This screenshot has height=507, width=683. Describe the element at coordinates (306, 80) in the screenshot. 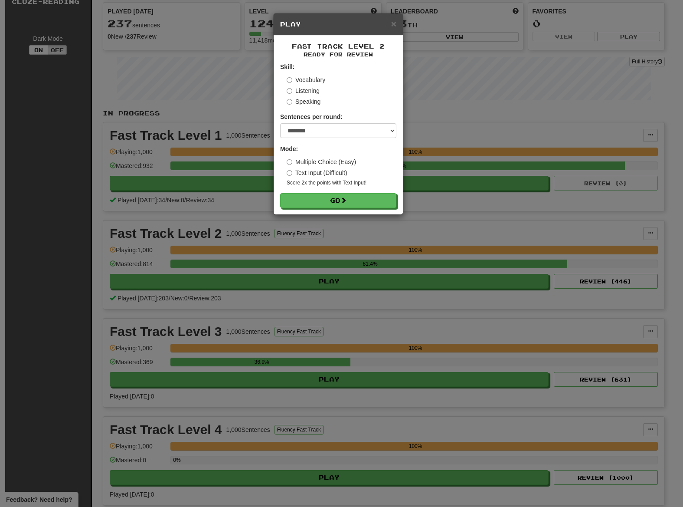

I see `label: Vocabulary` at that location.